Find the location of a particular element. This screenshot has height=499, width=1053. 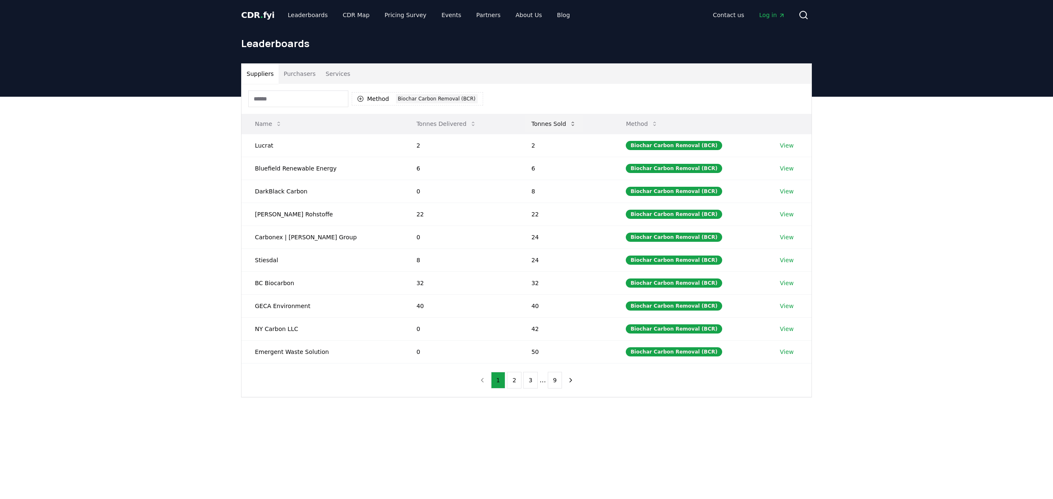

a: Leaderboards is located at coordinates (308, 15).